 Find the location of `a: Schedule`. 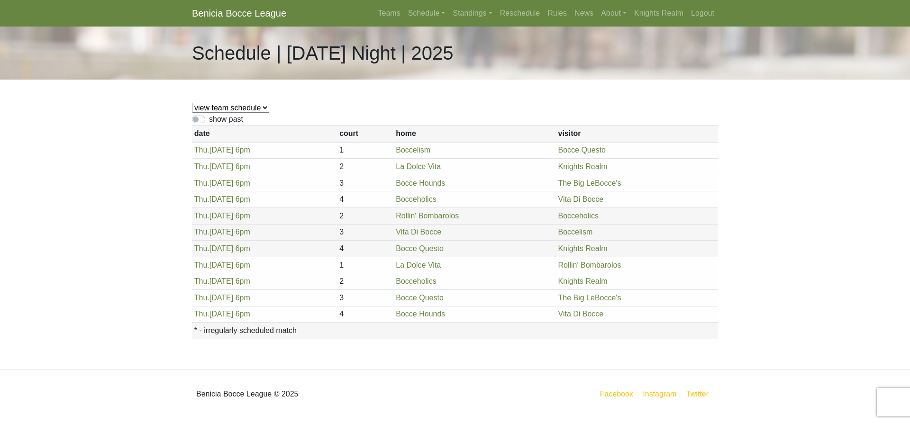

a: Schedule is located at coordinates (426, 13).